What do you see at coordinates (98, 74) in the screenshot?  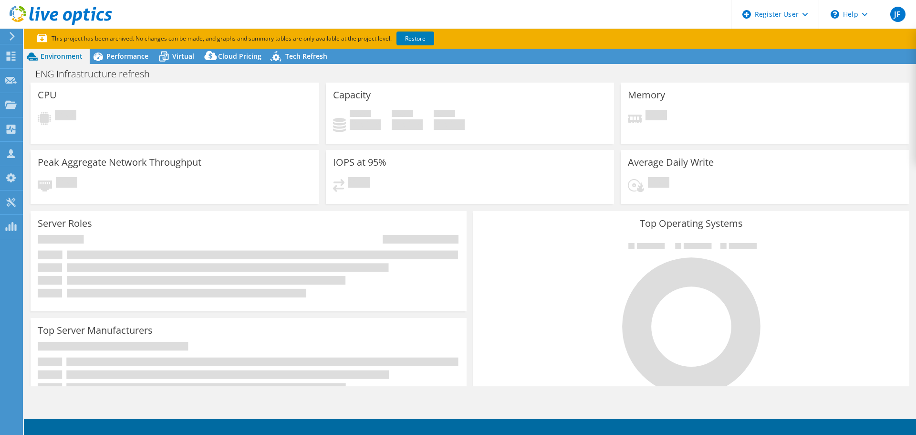 I see `h1: ENG Infrastructure refresh` at bounding box center [98, 74].